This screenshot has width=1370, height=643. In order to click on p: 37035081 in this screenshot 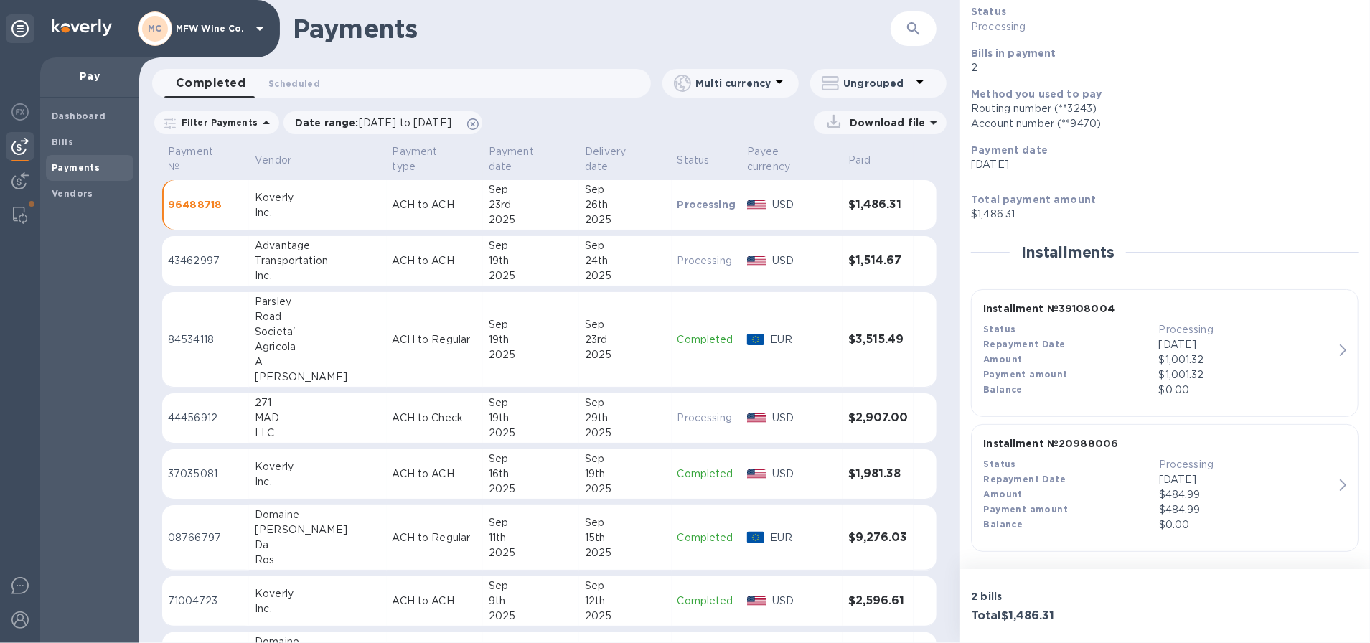, I will do `click(205, 474)`.